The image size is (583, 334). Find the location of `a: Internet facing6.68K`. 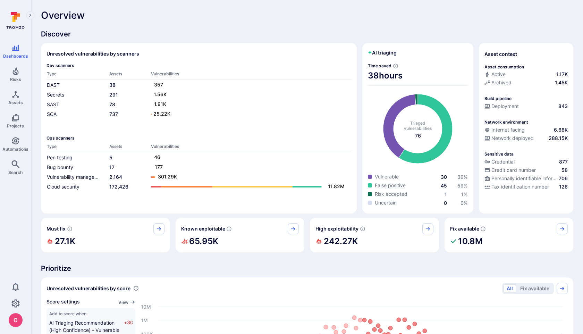

a: Internet facing6.68K is located at coordinates (526, 130).